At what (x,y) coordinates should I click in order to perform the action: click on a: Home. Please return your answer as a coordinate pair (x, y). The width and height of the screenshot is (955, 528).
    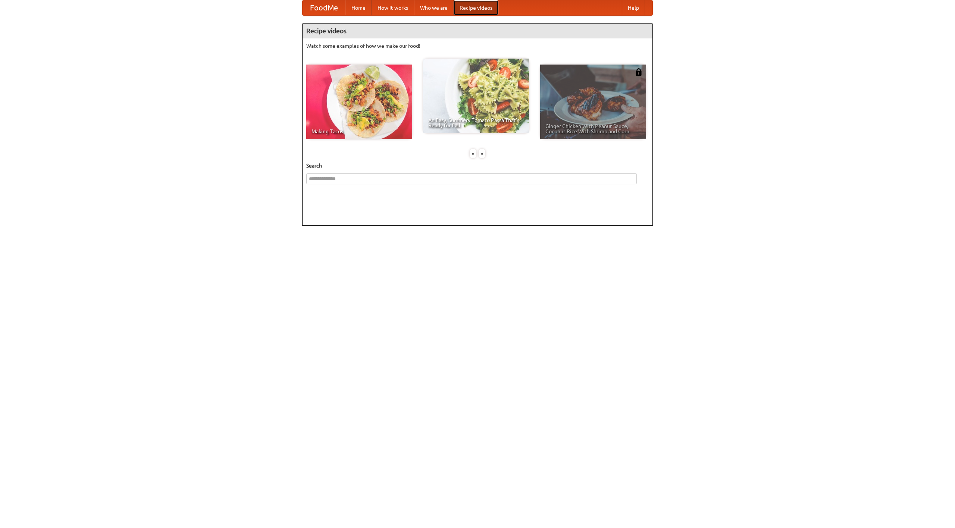
    Looking at the image, I should click on (359, 8).